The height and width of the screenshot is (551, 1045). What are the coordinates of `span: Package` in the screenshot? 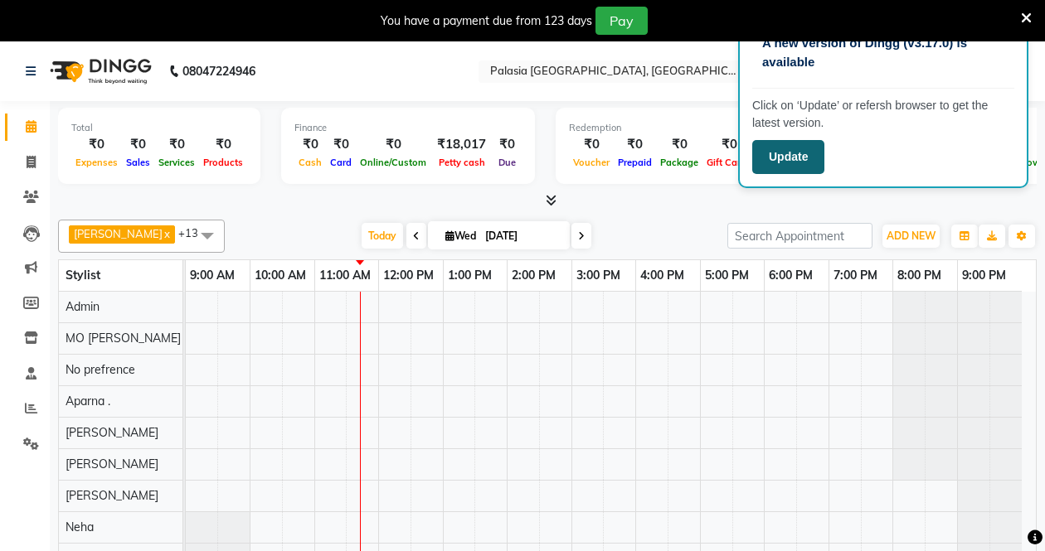 It's located at (679, 163).